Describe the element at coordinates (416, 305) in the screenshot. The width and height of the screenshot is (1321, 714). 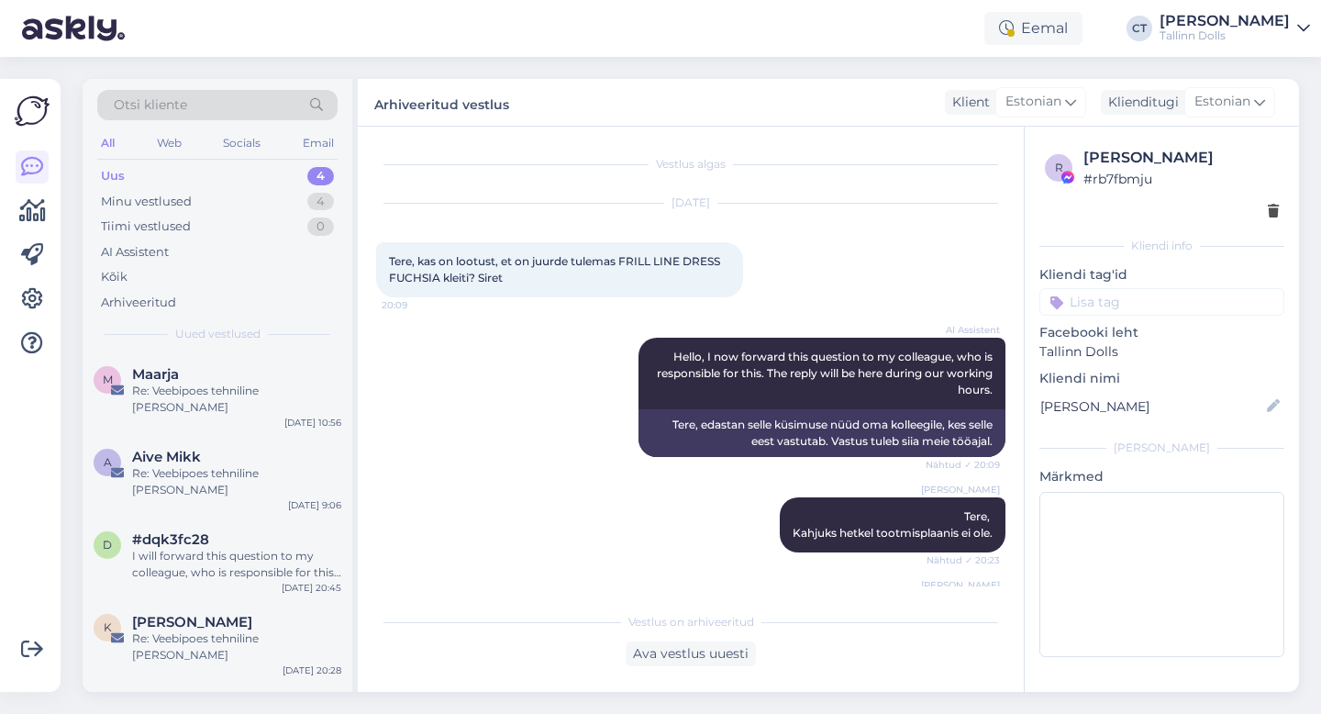
I see `span: 20:09` at that location.